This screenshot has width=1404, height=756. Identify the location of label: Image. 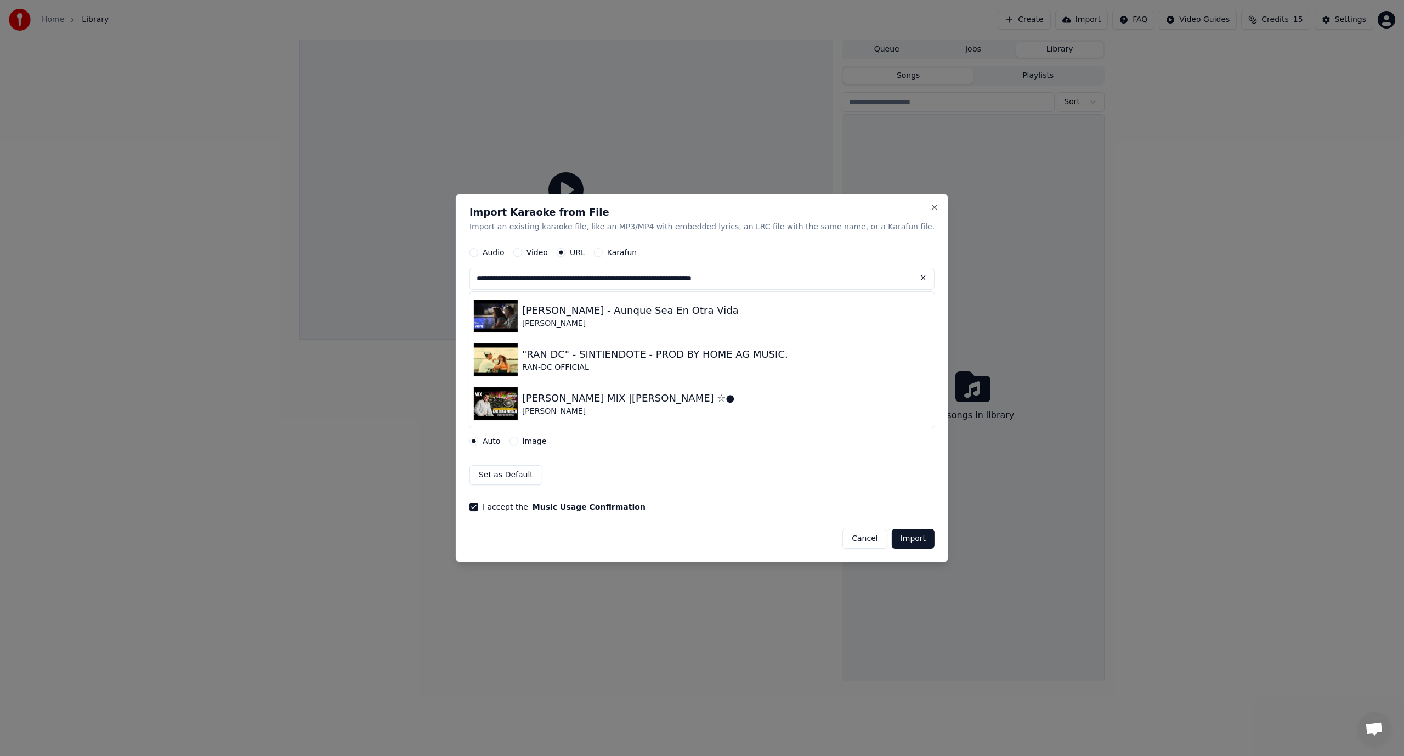
(534, 441).